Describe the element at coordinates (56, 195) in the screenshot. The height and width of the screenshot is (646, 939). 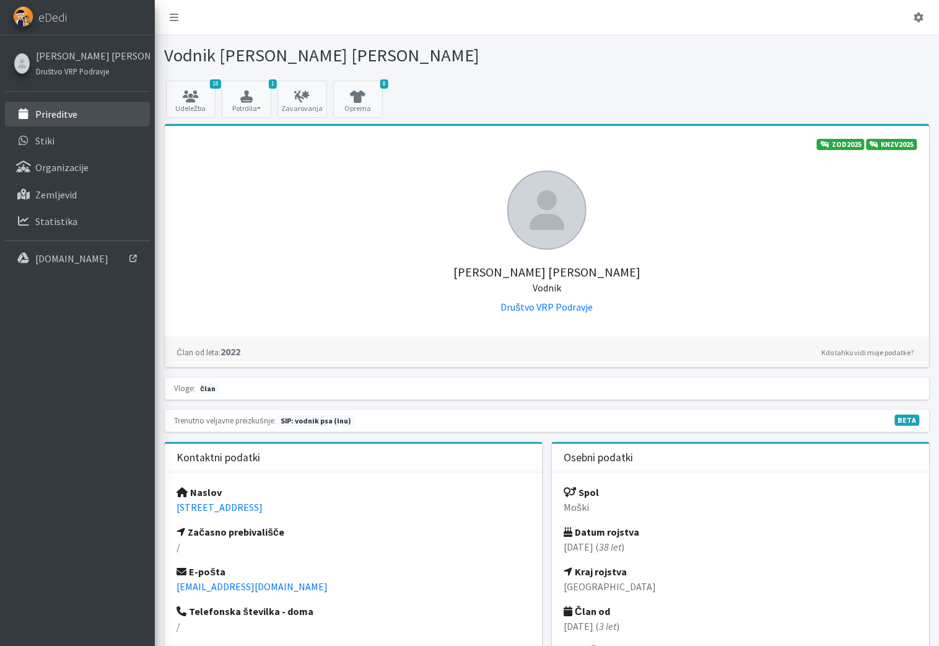
I see `p: Zemljevid` at that location.